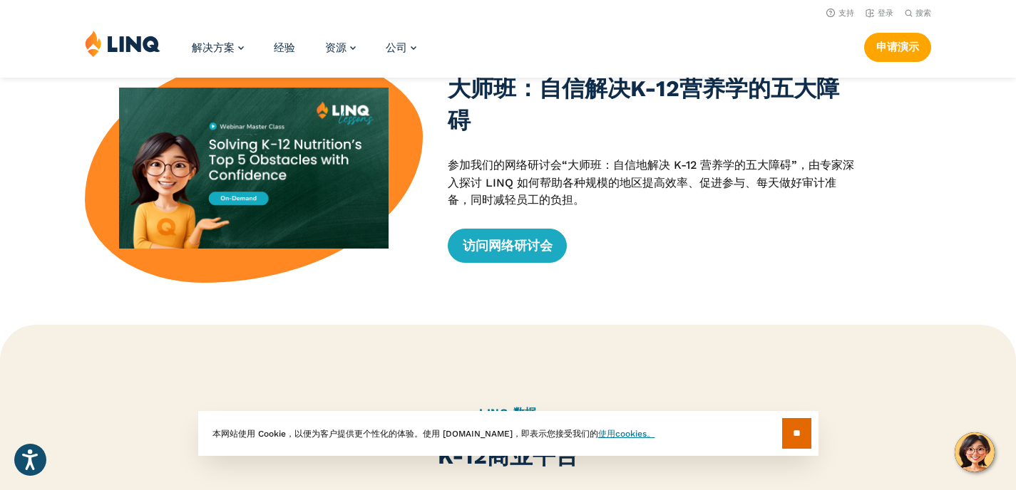  Describe the element at coordinates (897, 47) in the screenshot. I see `a: 申请演示` at that location.